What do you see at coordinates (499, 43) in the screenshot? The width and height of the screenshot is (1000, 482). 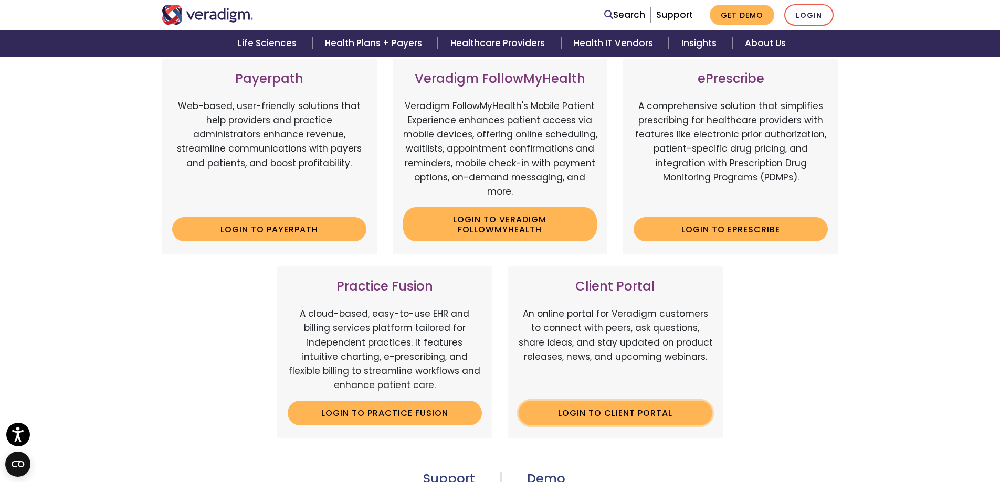 I see `a: Healthcare Providers` at bounding box center [499, 43].